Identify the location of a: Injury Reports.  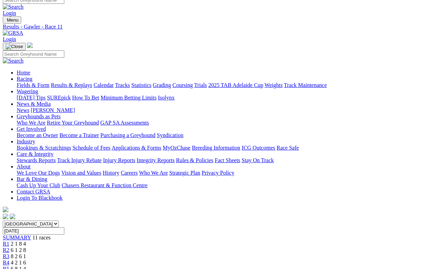
(119, 160).